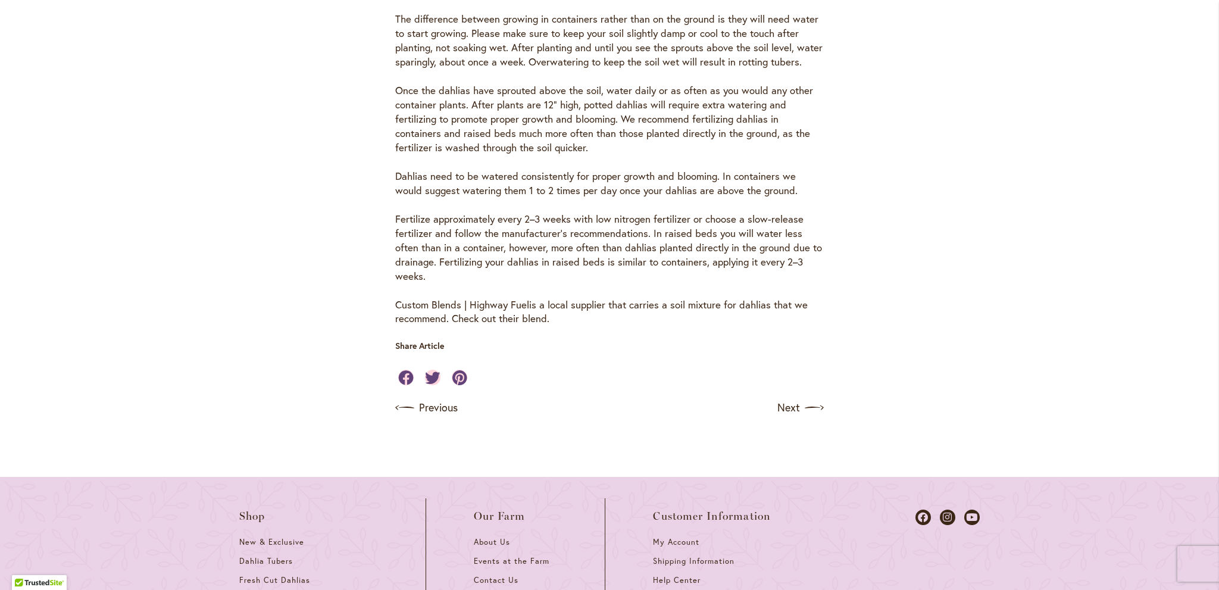  Describe the element at coordinates (426, 408) in the screenshot. I see `a: Previous` at that location.